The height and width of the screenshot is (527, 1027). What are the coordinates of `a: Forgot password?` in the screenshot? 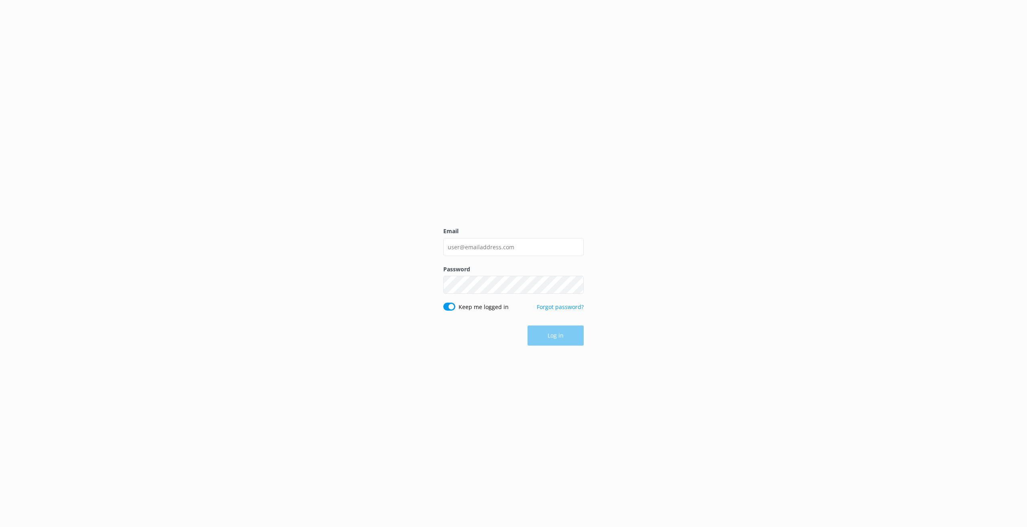 It's located at (560, 306).